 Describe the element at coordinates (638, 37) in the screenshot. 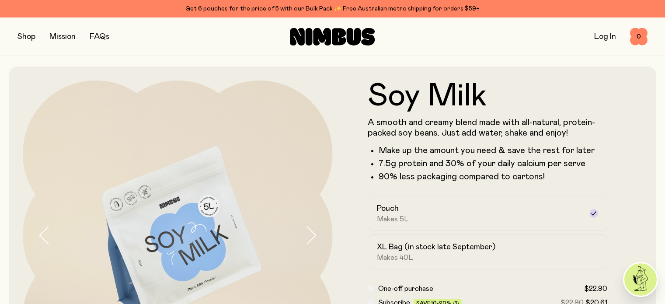

I see `button: 0` at that location.